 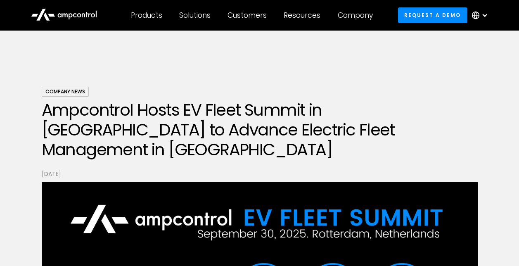 I want to click on a: Request a demo, so click(x=433, y=15).